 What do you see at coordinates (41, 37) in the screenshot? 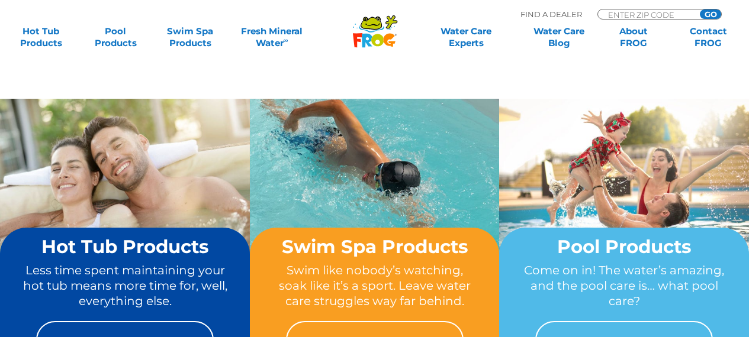
I see `a: Hot TubProducts` at bounding box center [41, 37].